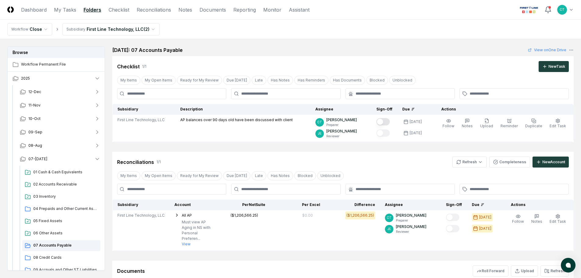 This screenshot has width=581, height=278. What do you see at coordinates (119, 10) in the screenshot?
I see `a: Checklist` at bounding box center [119, 10].